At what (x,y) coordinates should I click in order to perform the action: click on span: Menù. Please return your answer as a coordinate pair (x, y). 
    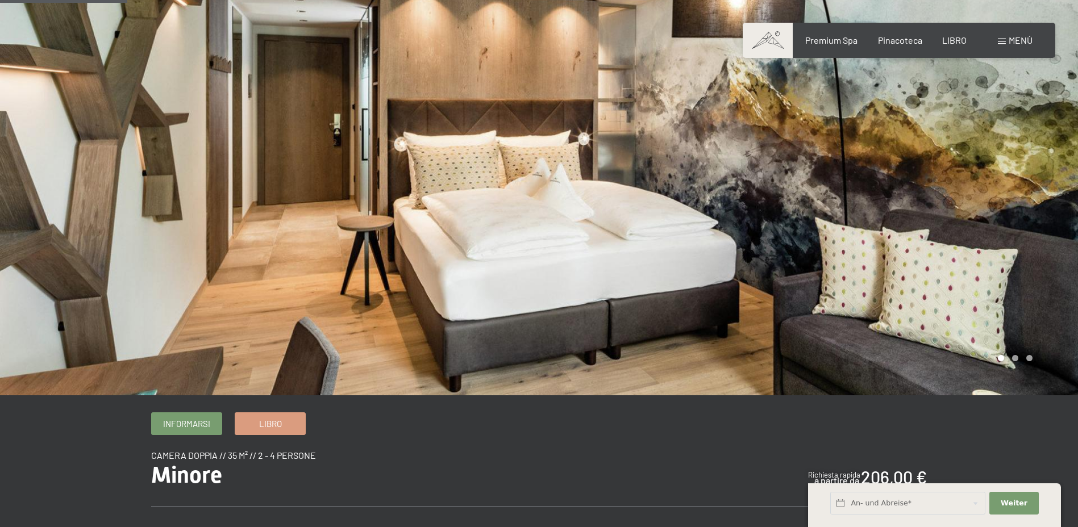
    Looking at the image, I should click on (1021, 40).